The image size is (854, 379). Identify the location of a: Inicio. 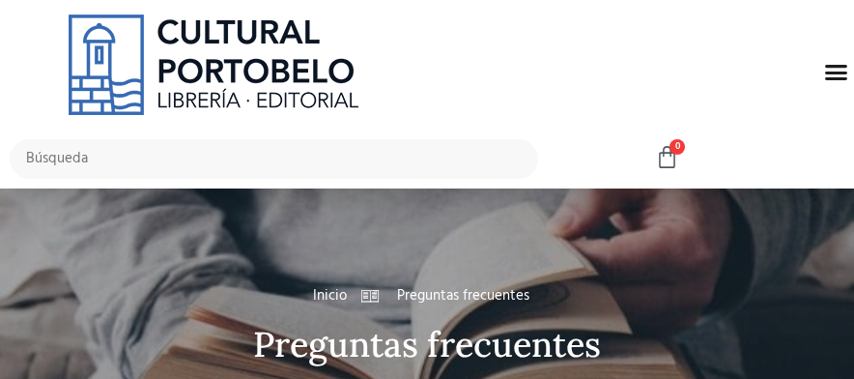
(329, 296).